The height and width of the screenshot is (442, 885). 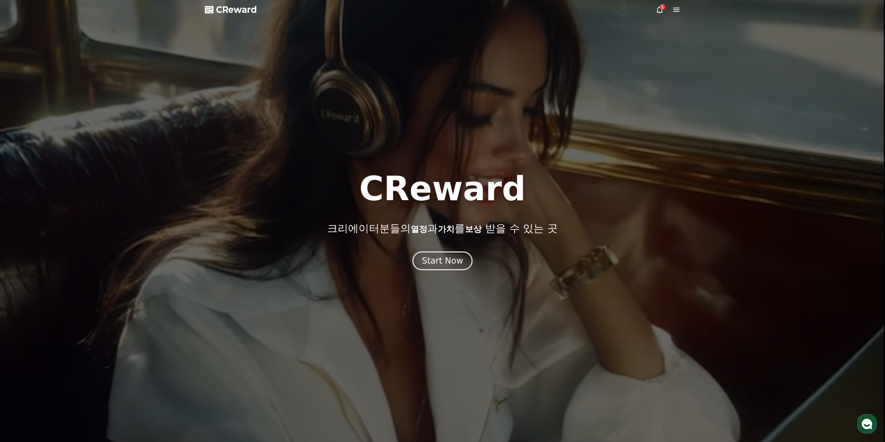 What do you see at coordinates (662, 7) in the screenshot?
I see `div: 1` at bounding box center [662, 7].